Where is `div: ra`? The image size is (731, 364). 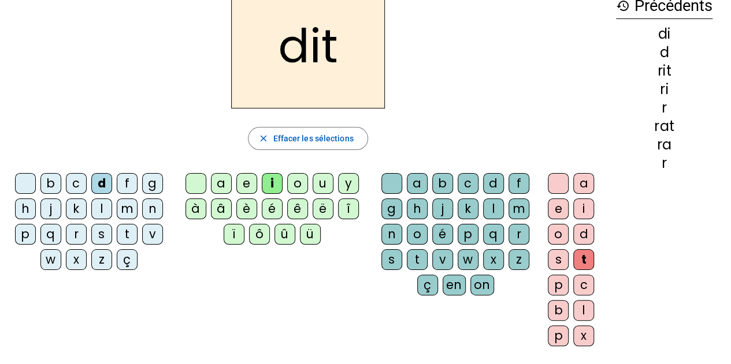 div: ra is located at coordinates (664, 145).